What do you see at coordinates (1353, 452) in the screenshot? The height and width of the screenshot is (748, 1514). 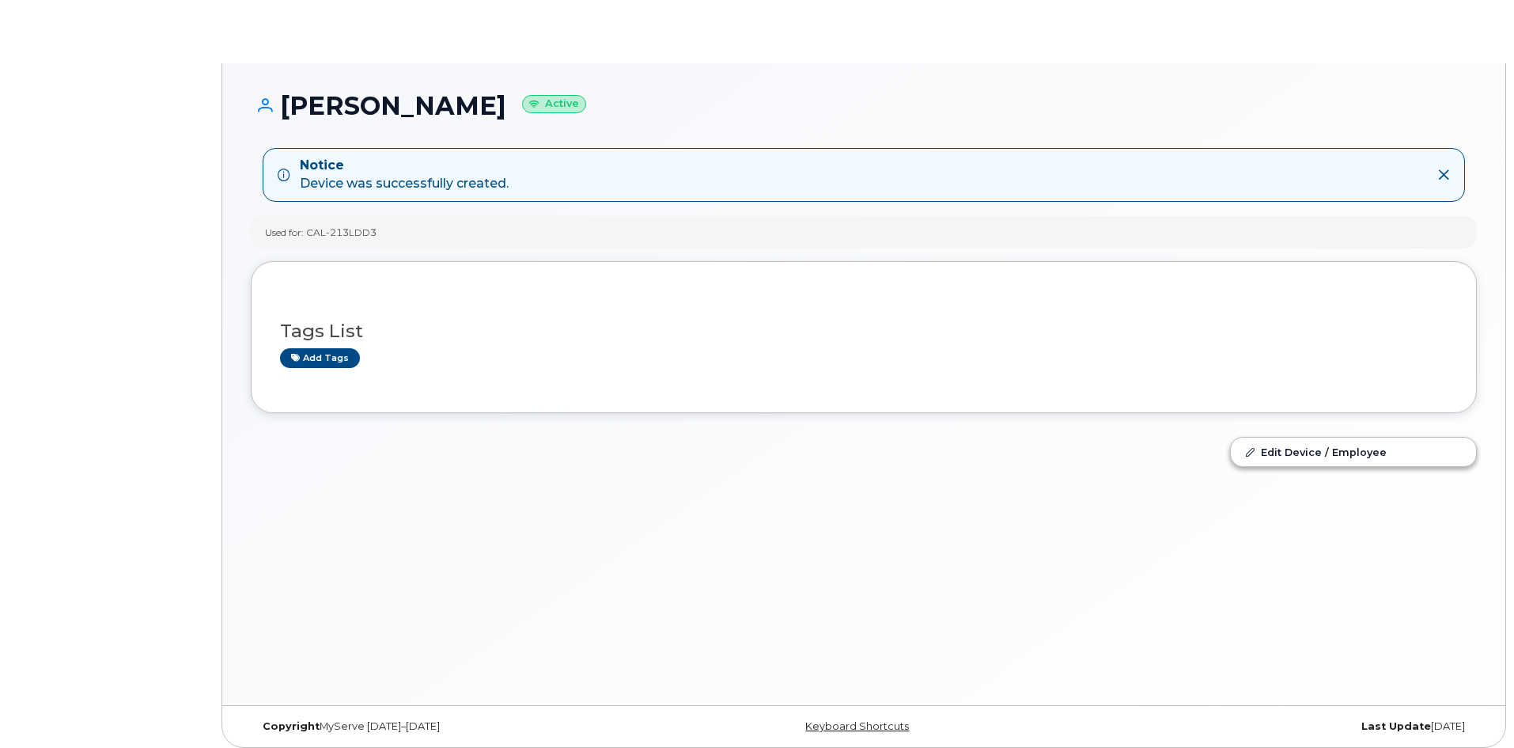 I see `a: Edit Device / Employee` at bounding box center [1353, 452].